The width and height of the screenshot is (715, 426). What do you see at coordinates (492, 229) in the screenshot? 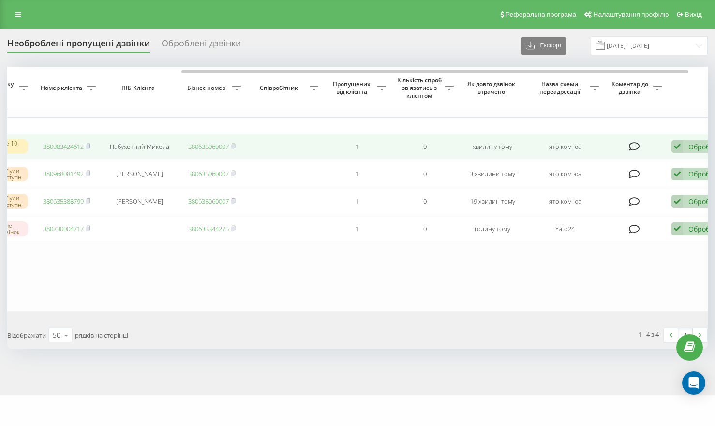
I see `td: годину тому` at bounding box center [492, 229].